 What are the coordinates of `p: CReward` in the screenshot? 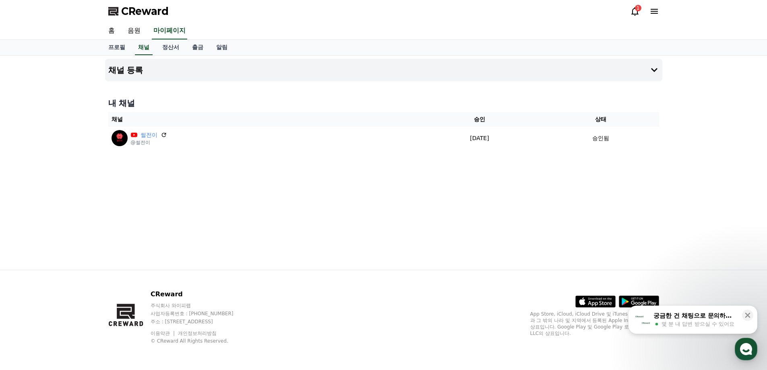 It's located at (200, 294).